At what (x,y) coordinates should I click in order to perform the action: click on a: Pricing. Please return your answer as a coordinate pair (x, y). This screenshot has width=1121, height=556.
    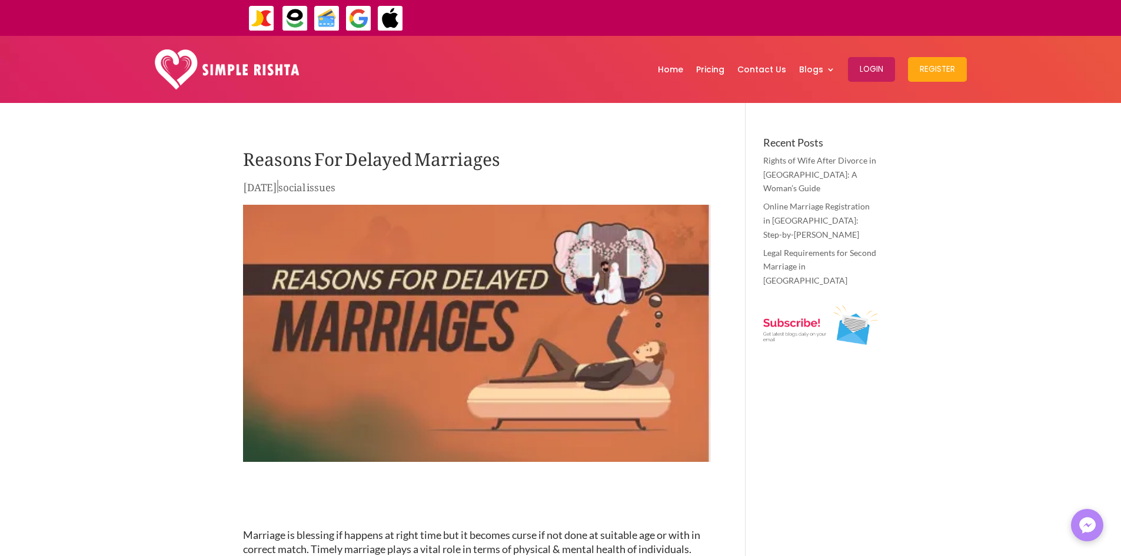
    Looking at the image, I should click on (710, 69).